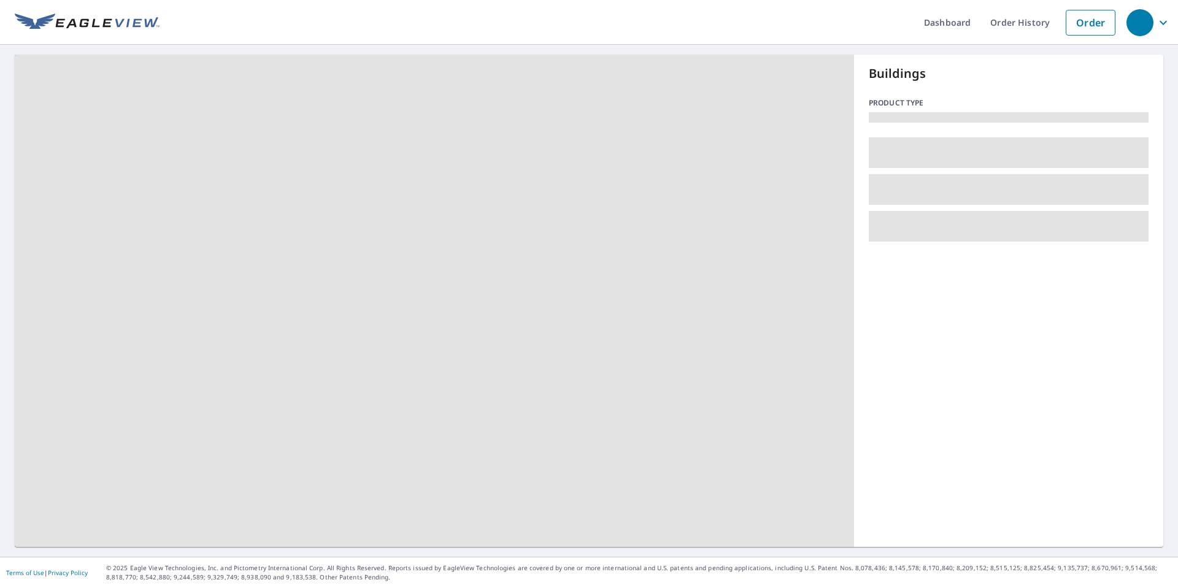 The width and height of the screenshot is (1178, 588). Describe the element at coordinates (1090, 23) in the screenshot. I see `a: Order` at that location.